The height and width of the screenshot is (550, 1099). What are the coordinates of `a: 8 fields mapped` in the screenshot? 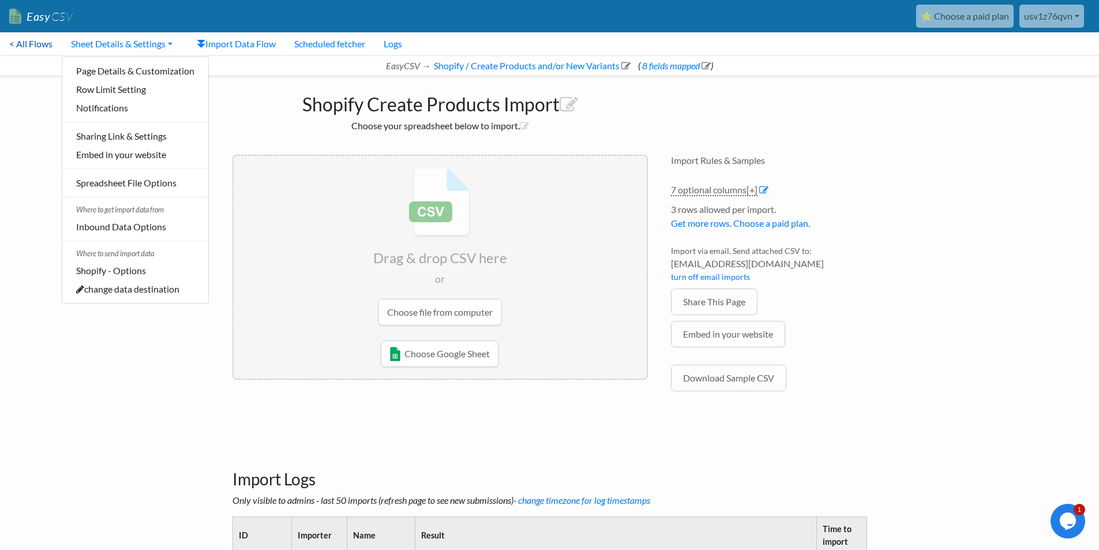 It's located at (676, 65).